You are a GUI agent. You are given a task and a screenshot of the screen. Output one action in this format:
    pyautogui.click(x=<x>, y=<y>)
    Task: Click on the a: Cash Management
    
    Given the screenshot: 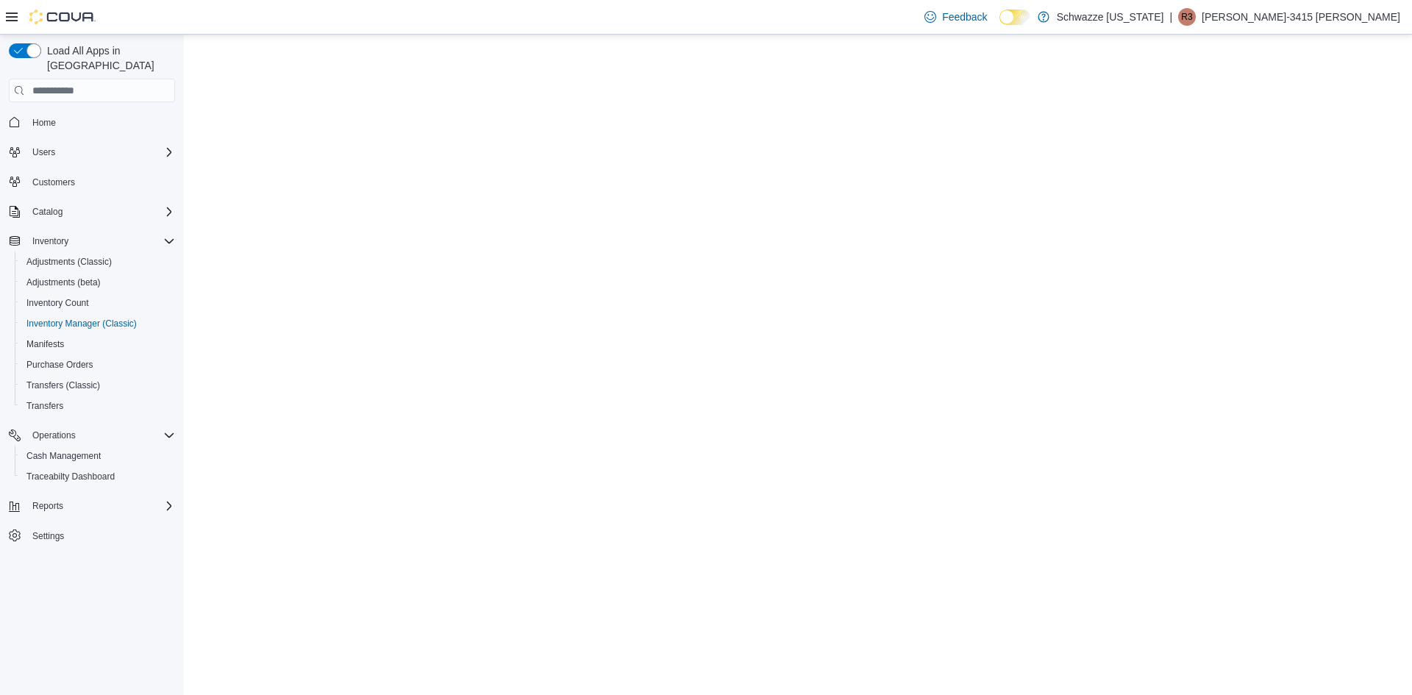 What is the action you would take?
    pyautogui.click(x=63, y=456)
    